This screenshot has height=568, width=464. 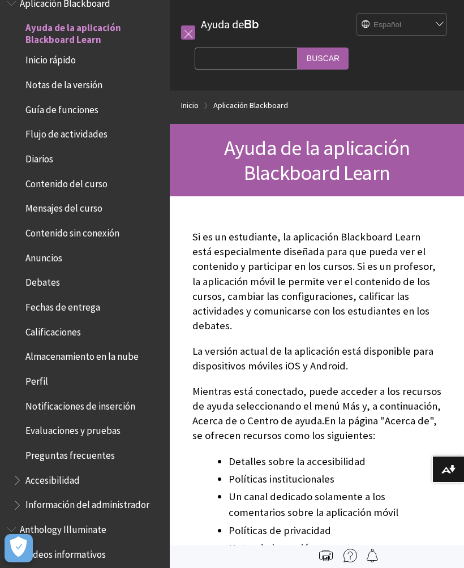 I want to click on span: Almacenamiento en la nube, so click(x=82, y=354).